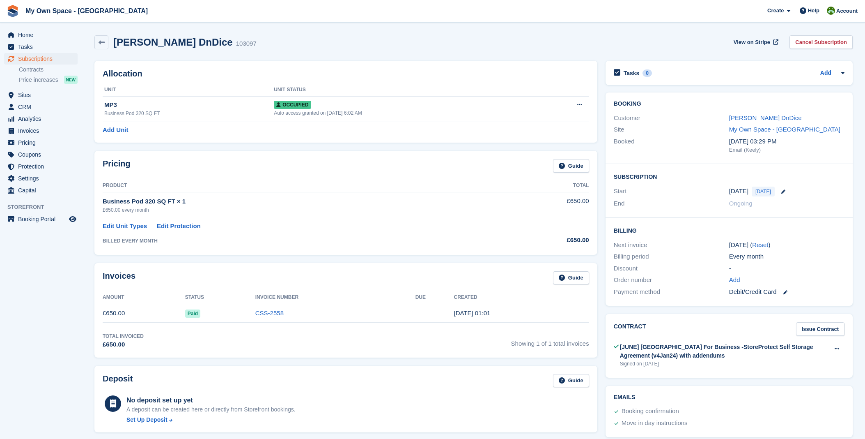 The image size is (865, 439). I want to click on span: Protection, so click(43, 166).